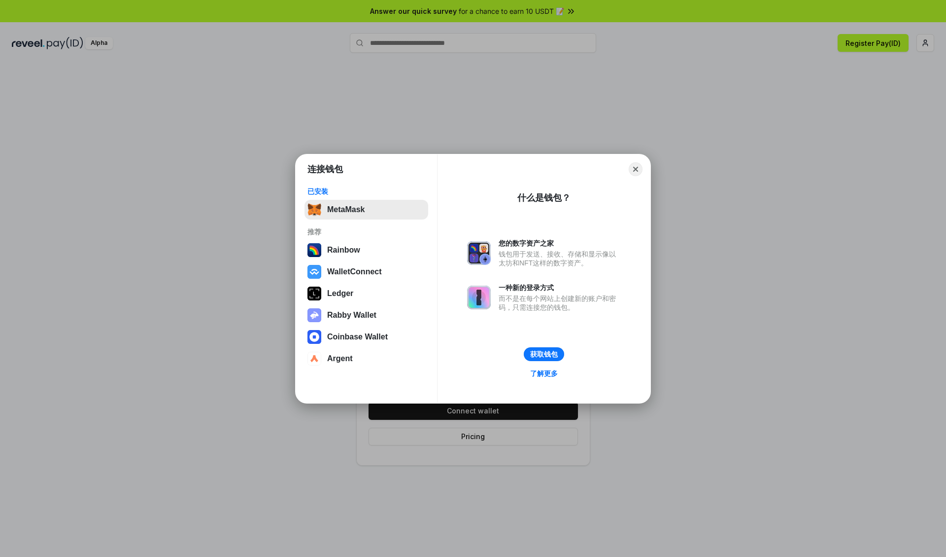  Describe the element at coordinates (344, 250) in the screenshot. I see `div: Rainbow` at that location.